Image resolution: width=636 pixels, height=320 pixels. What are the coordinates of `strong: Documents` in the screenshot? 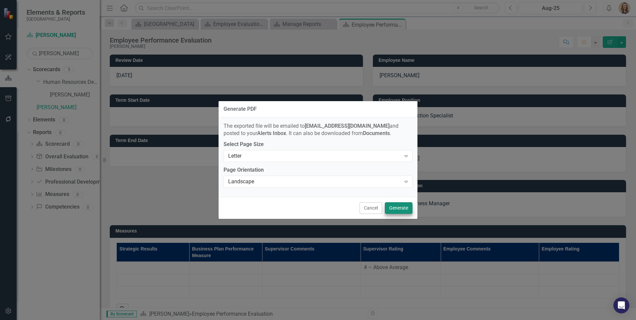 It's located at (376, 133).